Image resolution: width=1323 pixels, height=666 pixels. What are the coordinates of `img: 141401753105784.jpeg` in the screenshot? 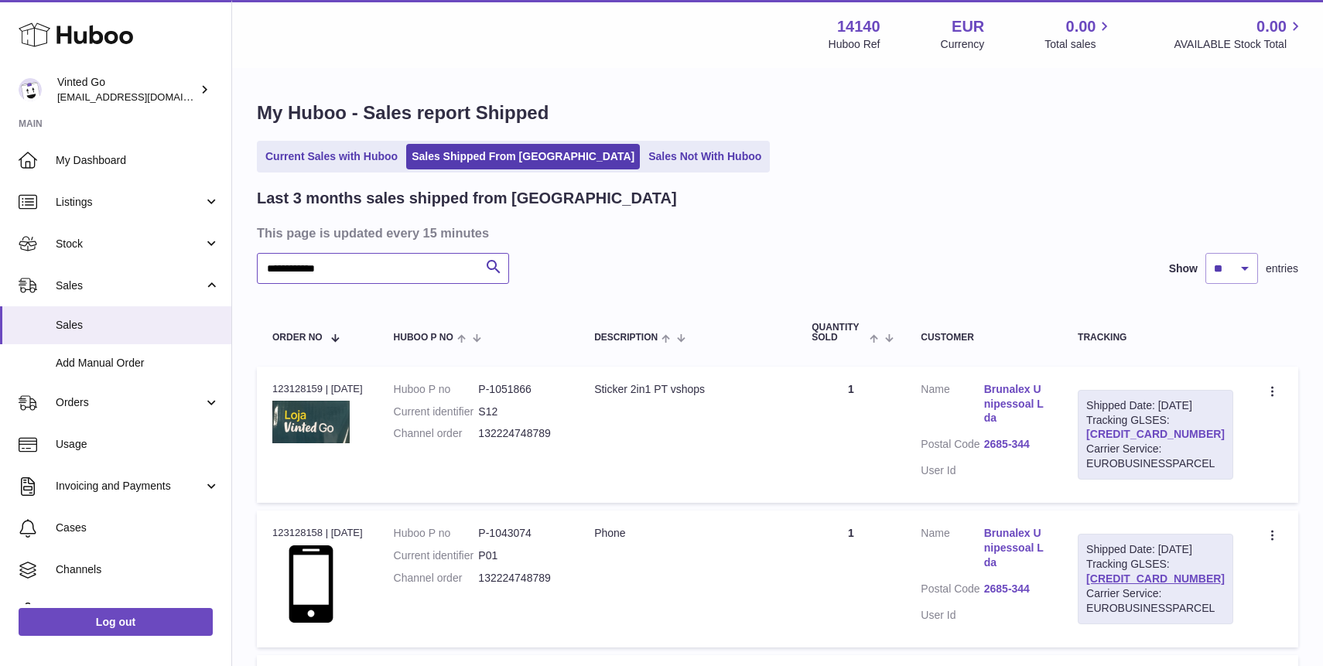 It's located at (311, 422).